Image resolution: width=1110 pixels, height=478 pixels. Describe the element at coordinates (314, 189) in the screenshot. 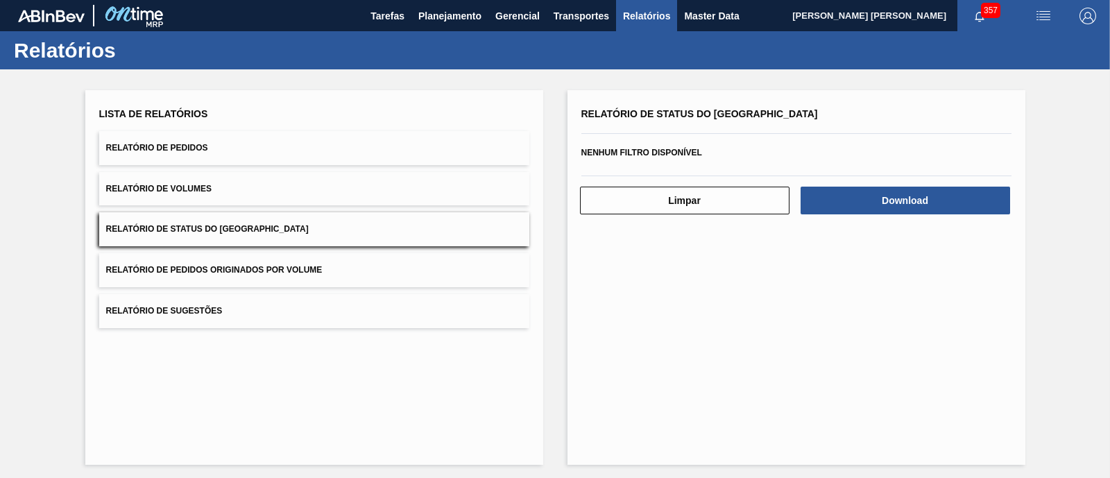

I see `button: Relatório de Volumes` at that location.